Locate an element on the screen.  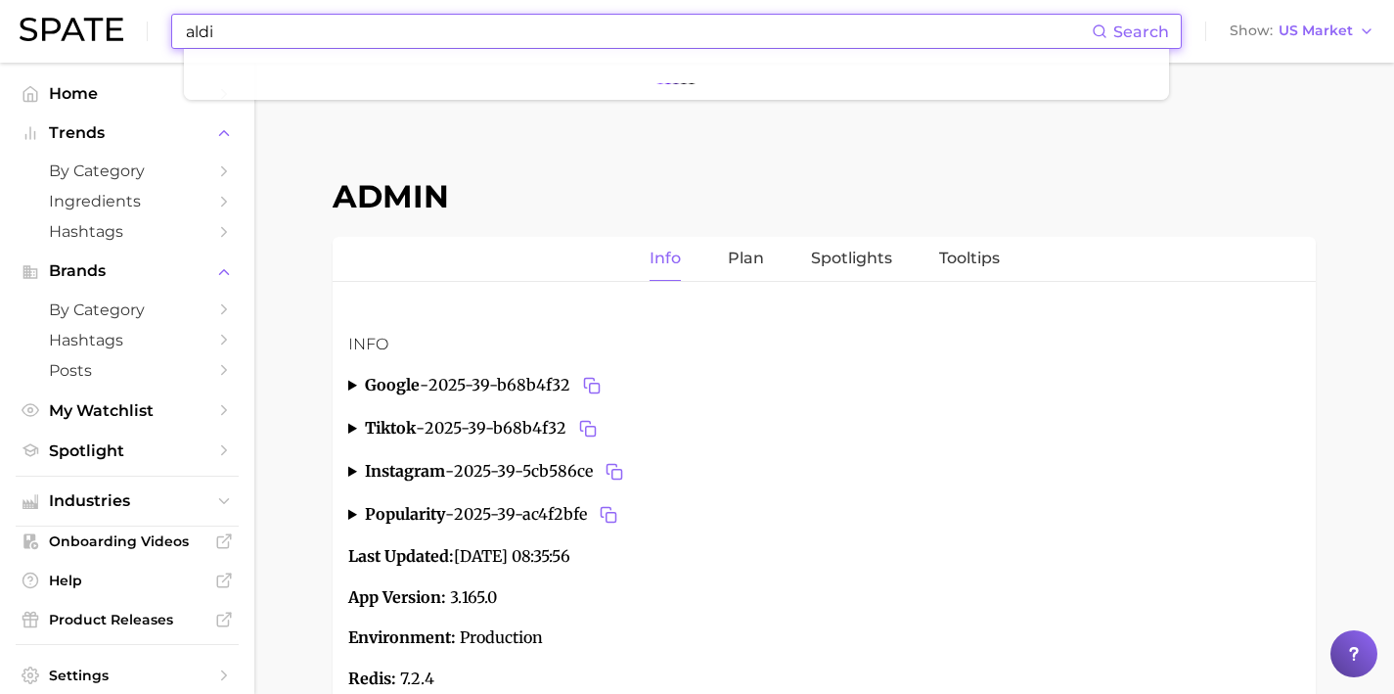
span: Home is located at coordinates (127, 93).